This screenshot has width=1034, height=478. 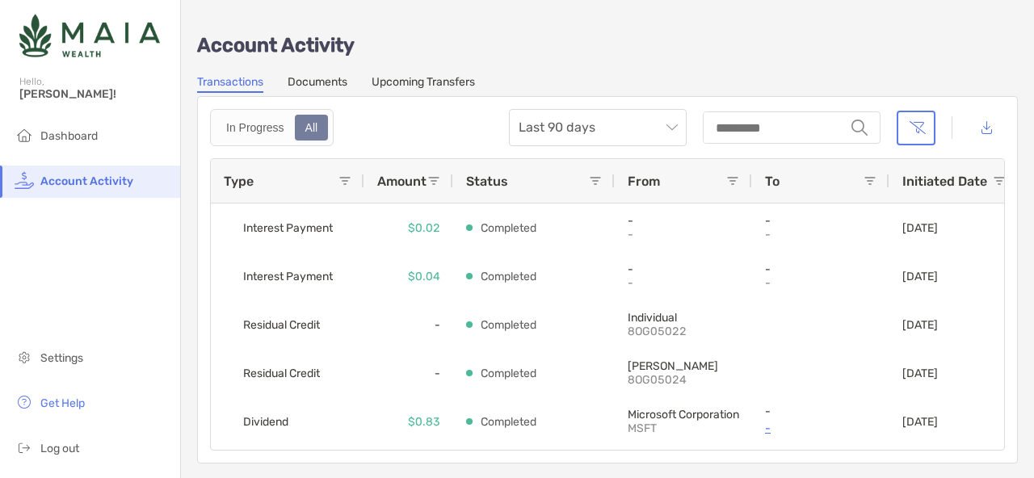 I want to click on button: Clear filters, so click(x=916, y=128).